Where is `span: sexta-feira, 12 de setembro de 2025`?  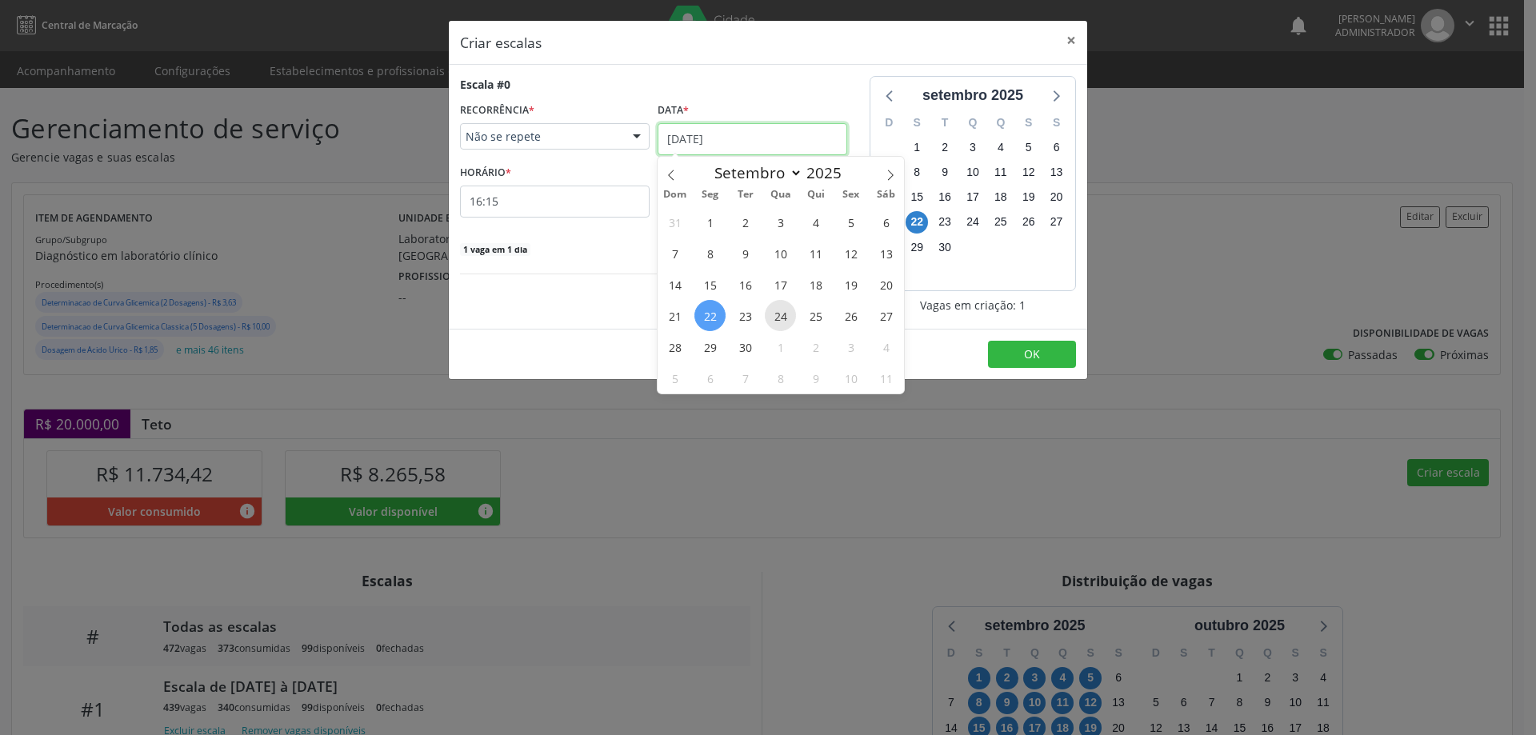
span: sexta-feira, 12 de setembro de 2025 is located at coordinates (1029, 173).